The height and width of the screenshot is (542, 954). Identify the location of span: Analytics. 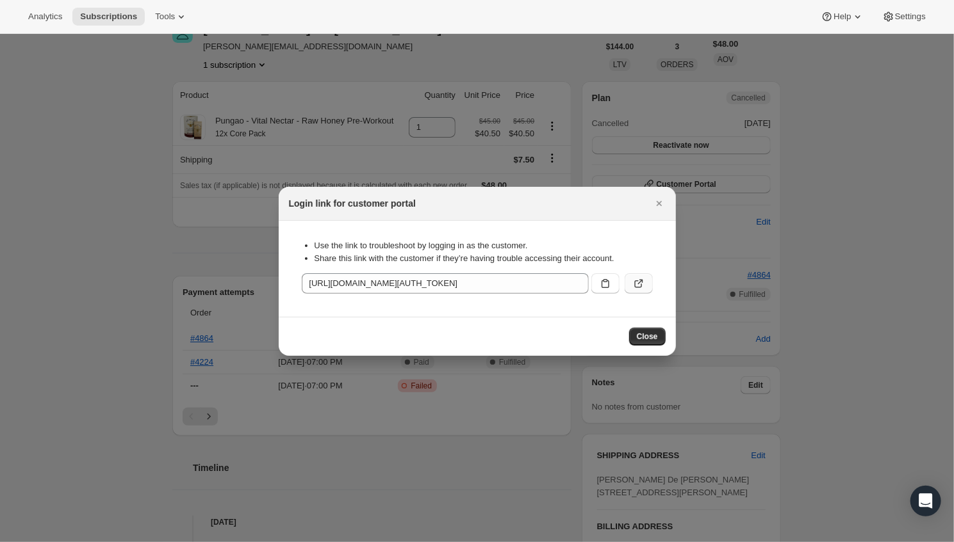
(45, 17).